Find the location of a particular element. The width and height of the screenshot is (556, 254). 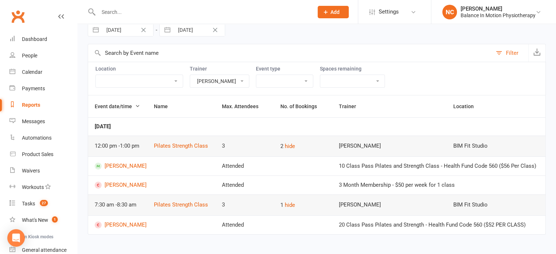

div: 2 is located at coordinates (303, 146).